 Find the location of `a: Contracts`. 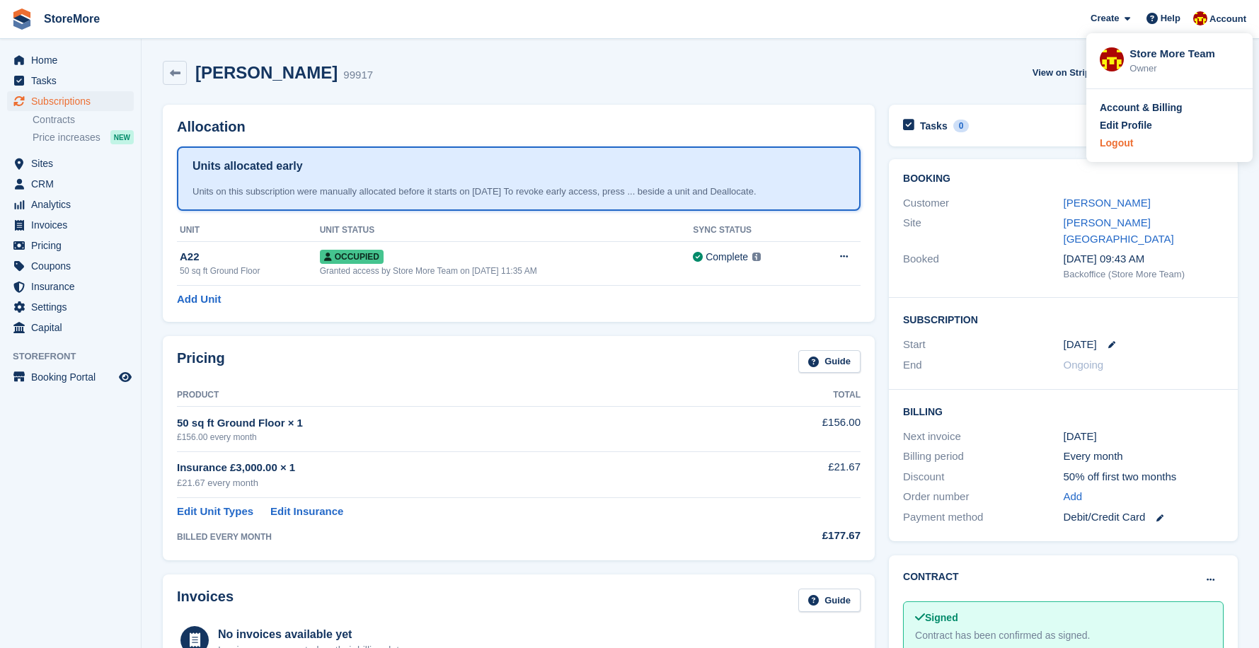

a: Contracts is located at coordinates (83, 120).